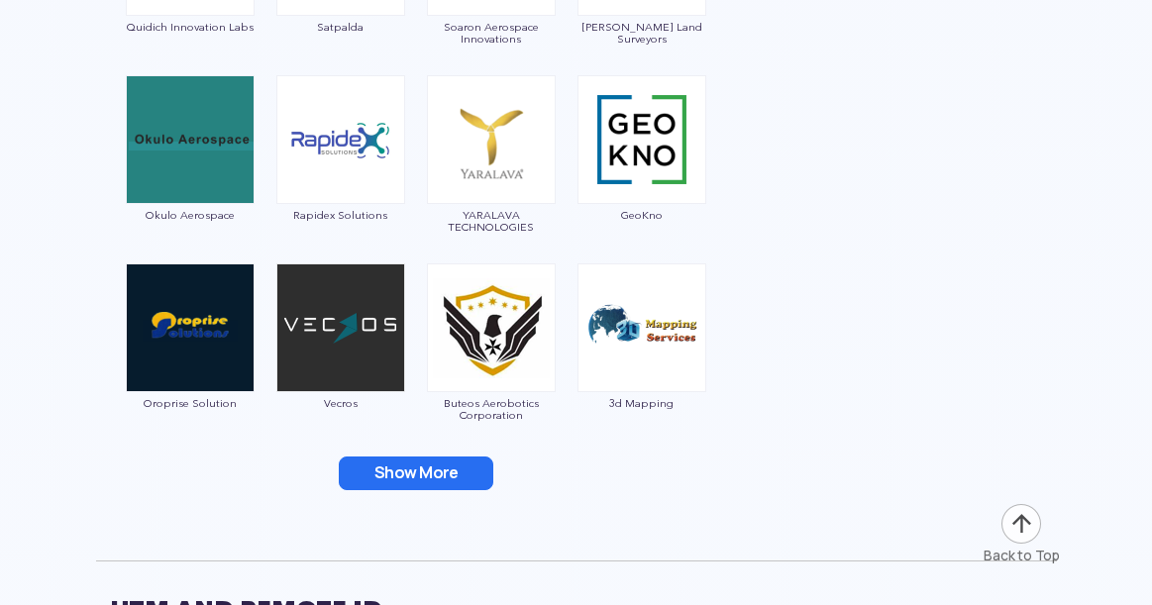 The image size is (1152, 605). I want to click on div: Back to Top, so click(1021, 556).